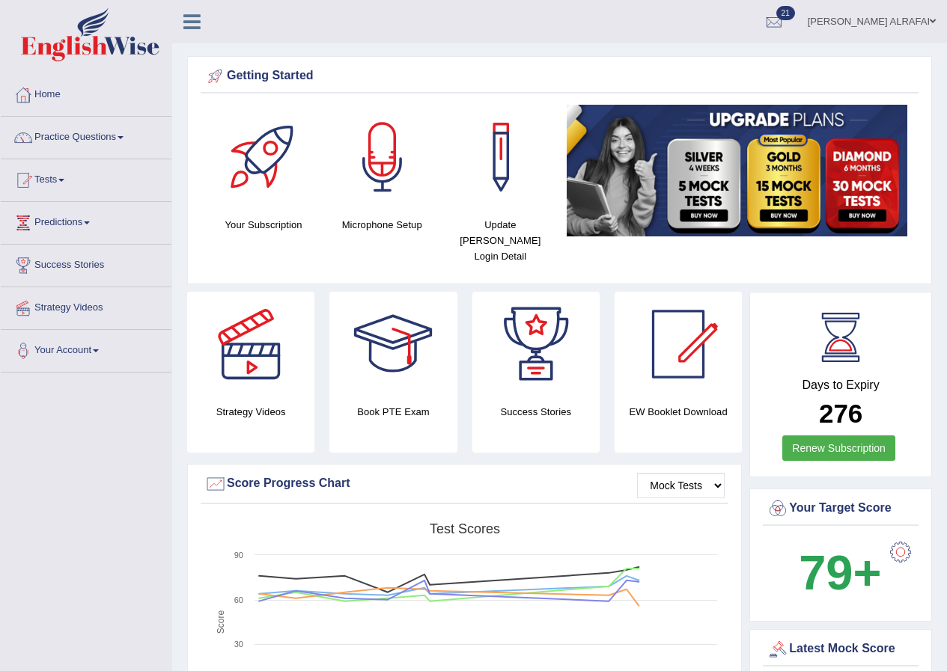  I want to click on a: Success Stories, so click(86, 263).